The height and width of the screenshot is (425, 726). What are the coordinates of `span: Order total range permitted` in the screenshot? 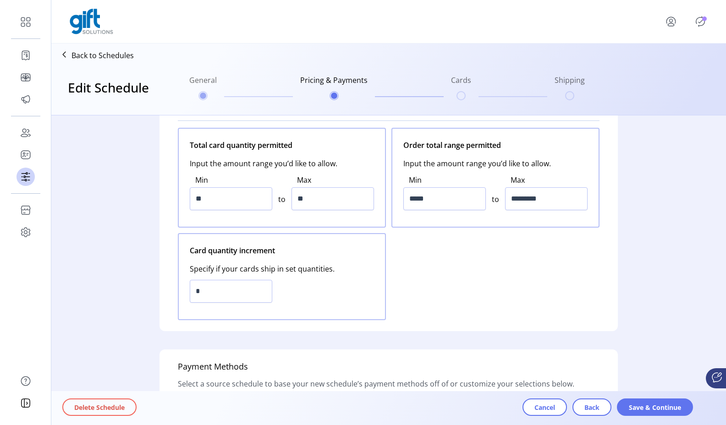 It's located at (452, 145).